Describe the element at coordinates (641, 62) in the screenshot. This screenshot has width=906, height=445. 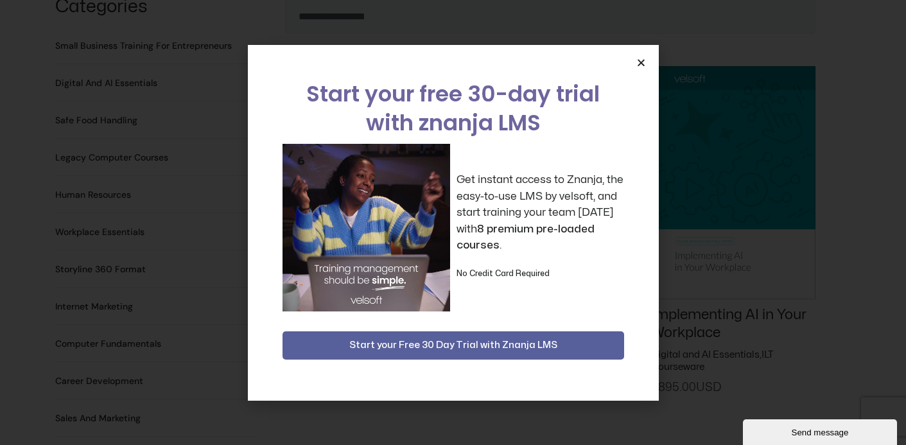
I see `a: Close` at that location.